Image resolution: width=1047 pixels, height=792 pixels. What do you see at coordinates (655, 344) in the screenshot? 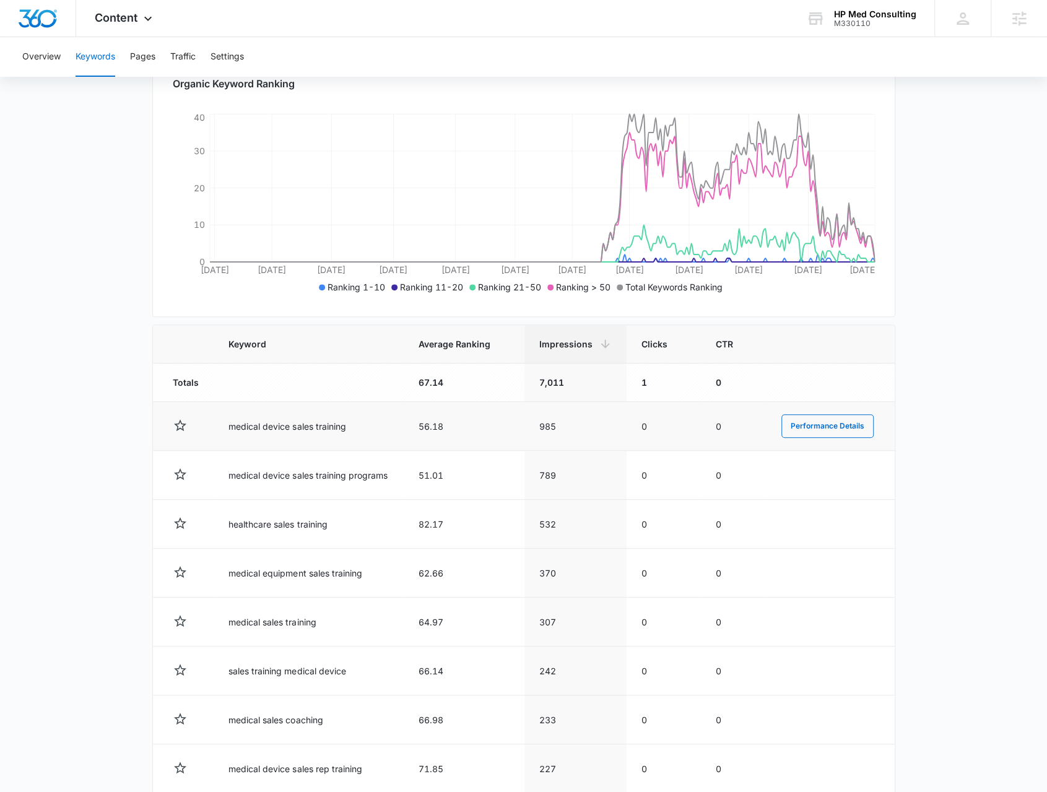
I see `span: Clicks` at bounding box center [655, 344].